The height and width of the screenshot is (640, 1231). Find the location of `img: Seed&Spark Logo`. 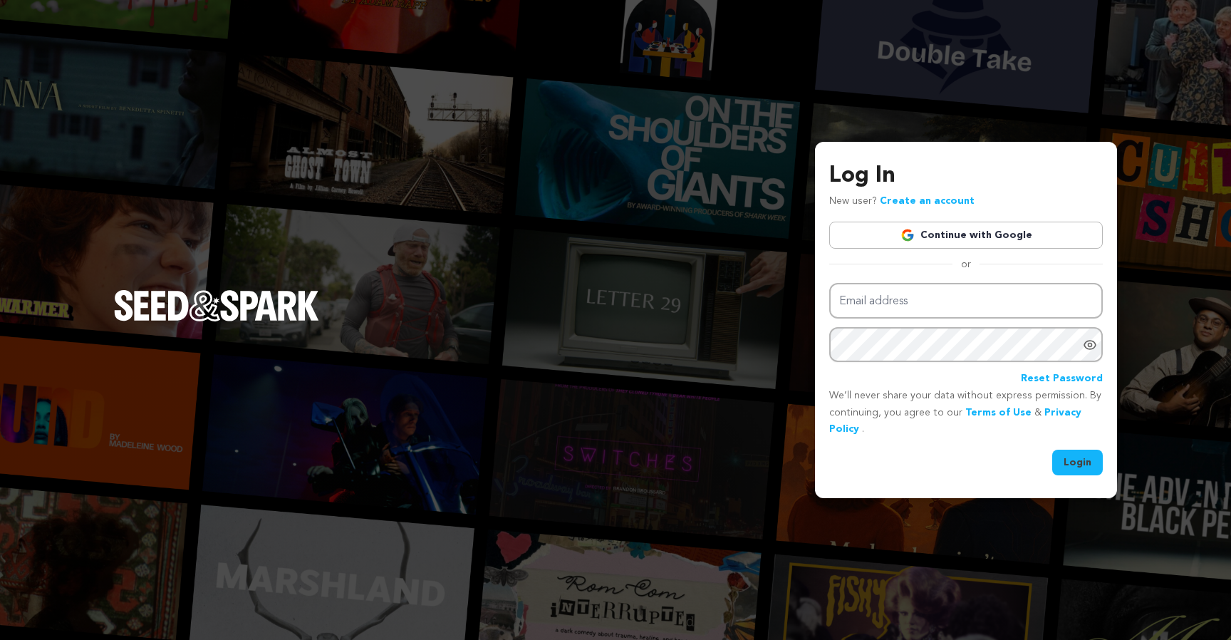

img: Seed&Spark Logo is located at coordinates (217, 306).